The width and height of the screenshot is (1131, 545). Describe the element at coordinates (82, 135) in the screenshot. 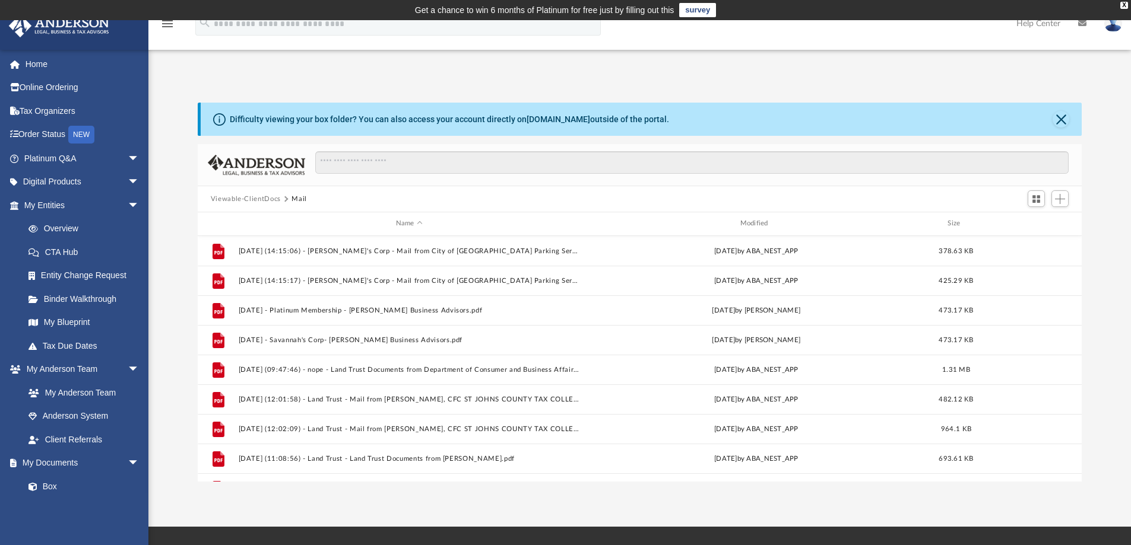

I see `a: Order StatusNEW` at that location.